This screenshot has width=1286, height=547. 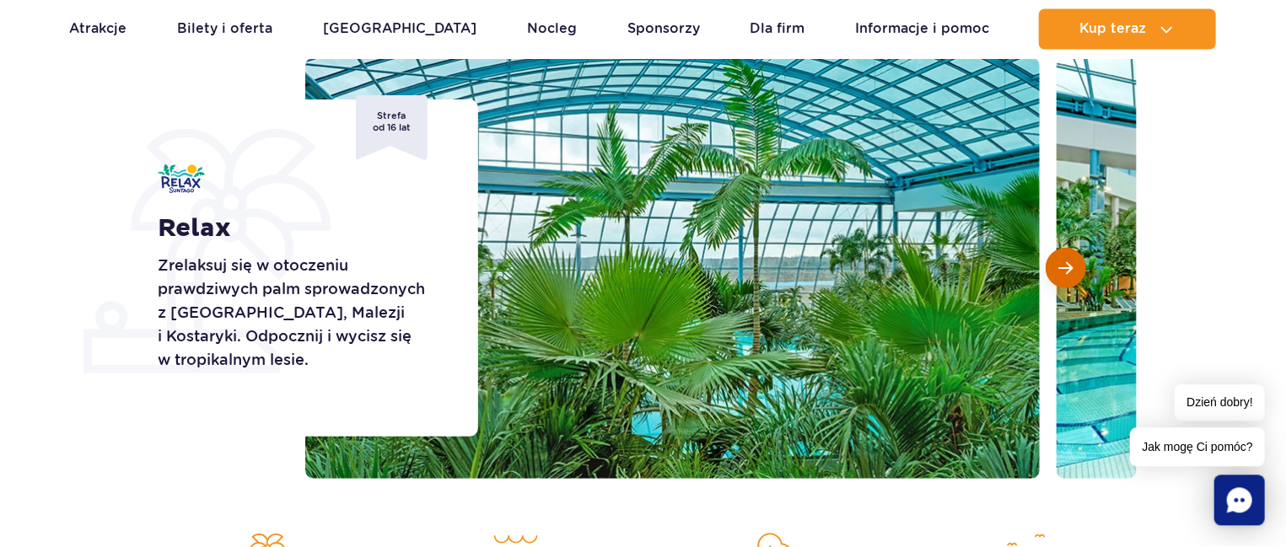 What do you see at coordinates (299, 229) in the screenshot?
I see `h1: Relax` at bounding box center [299, 229].